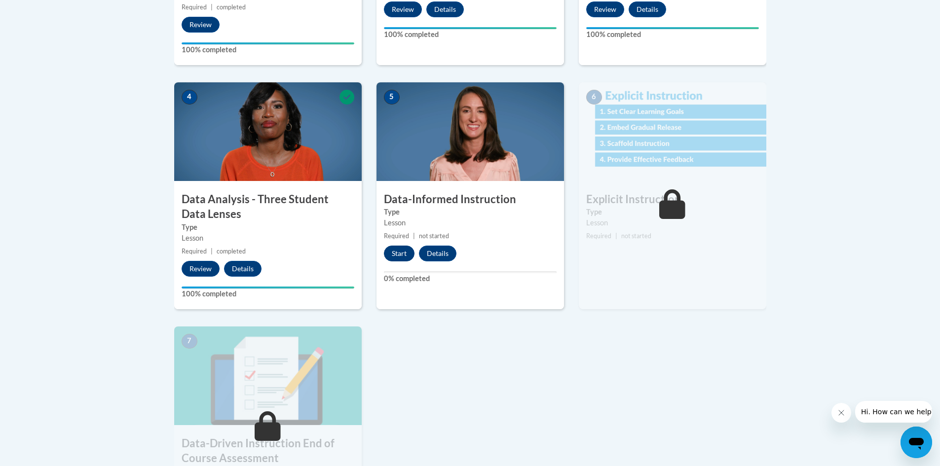 The image size is (940, 466). What do you see at coordinates (672, 199) in the screenshot?
I see `h3: Explicit Instruction` at bounding box center [672, 199].